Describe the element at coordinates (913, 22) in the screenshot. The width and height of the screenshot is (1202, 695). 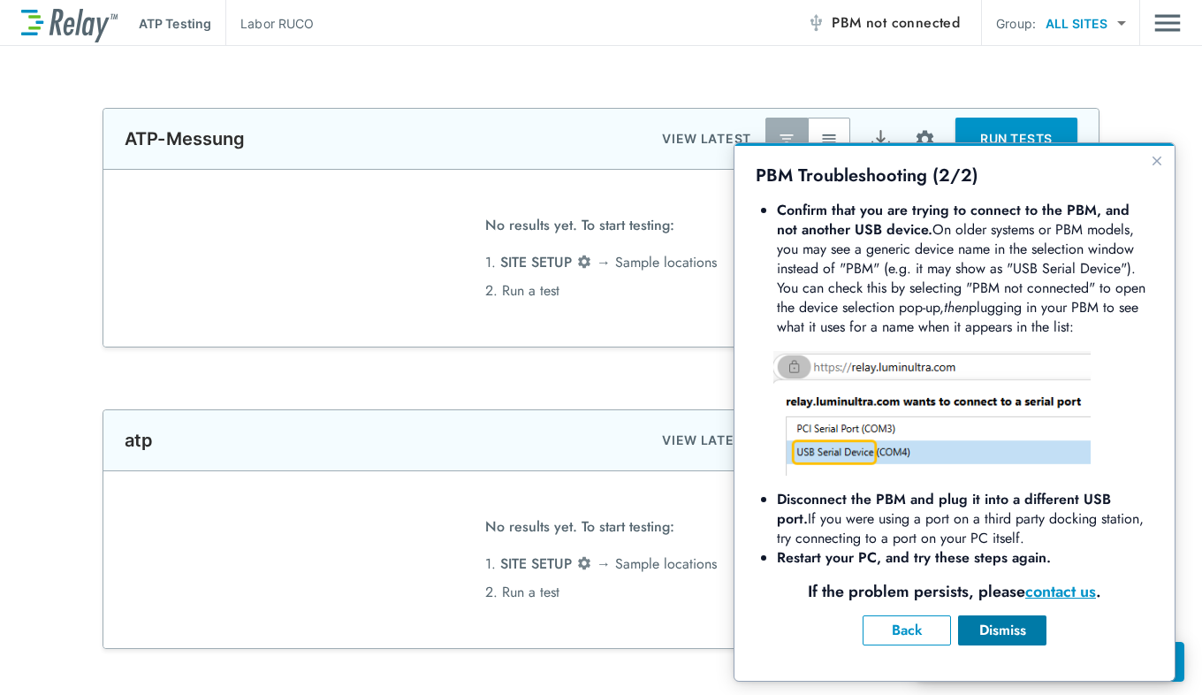
I see `span: not connected` at that location.